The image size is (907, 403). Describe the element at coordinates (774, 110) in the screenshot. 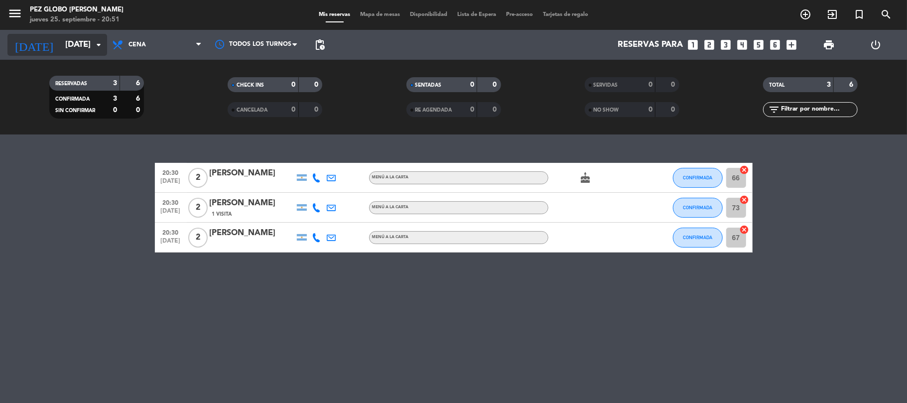

I see `i: filter_list` at that location.